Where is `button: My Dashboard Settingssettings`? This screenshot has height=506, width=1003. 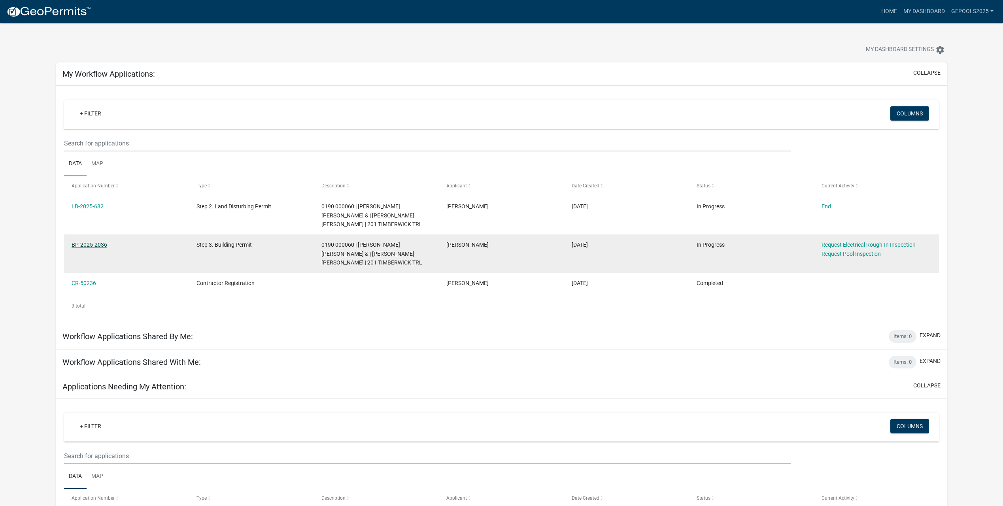
button: My Dashboard Settingssettings is located at coordinates (905, 49).